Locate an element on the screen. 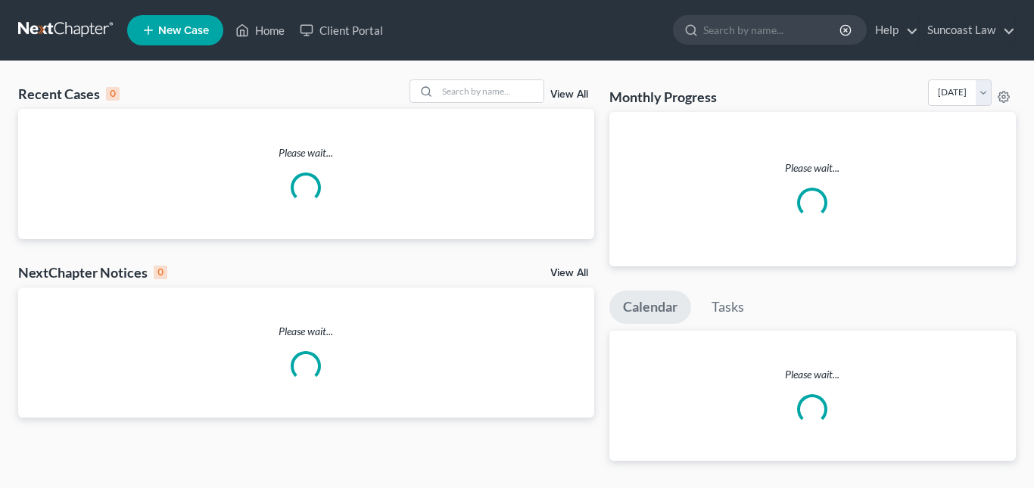  div: NextChapter Notices is located at coordinates (92, 272).